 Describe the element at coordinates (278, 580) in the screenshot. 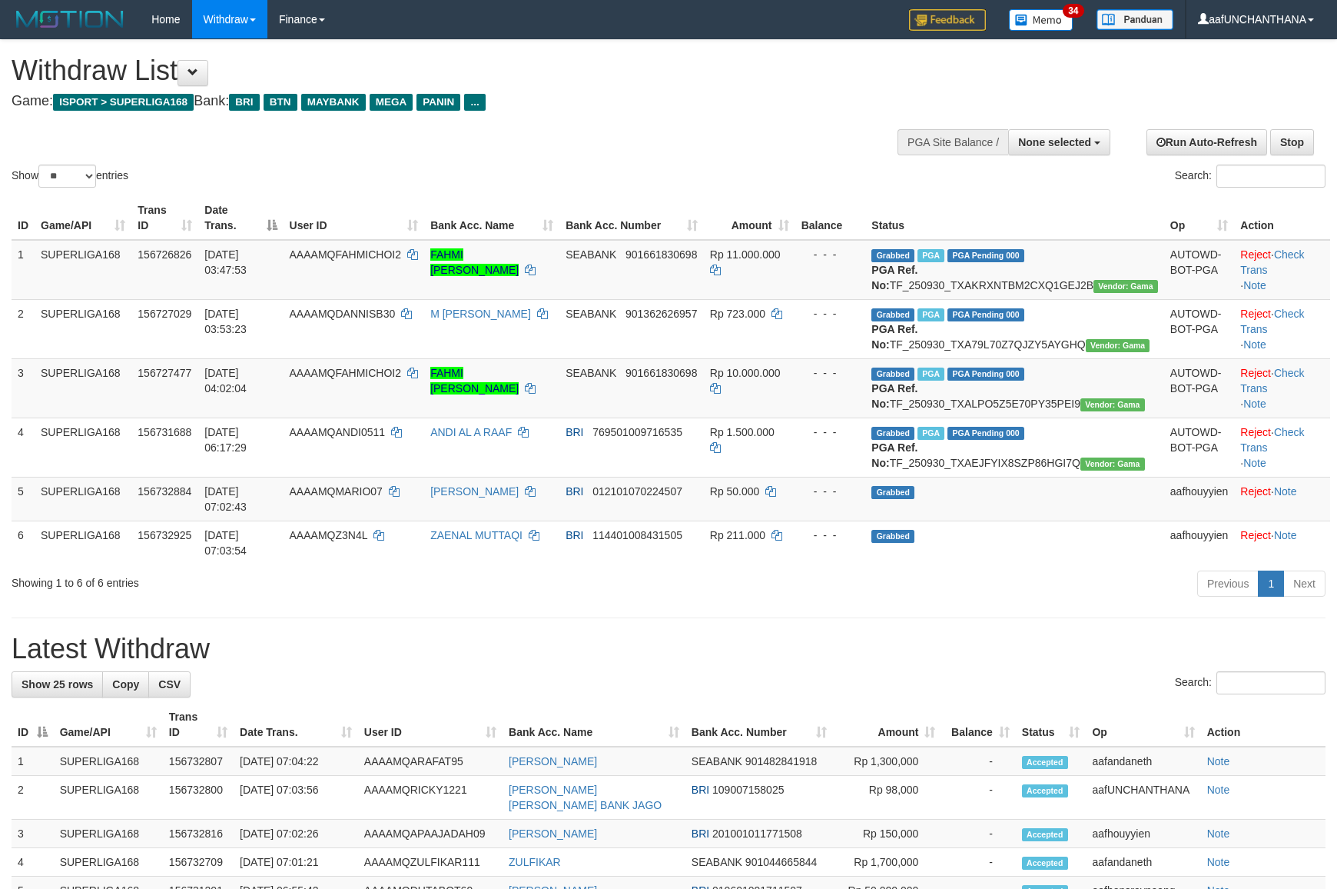

I see `div: Showing 1 to 6 of 6 entries` at that location.